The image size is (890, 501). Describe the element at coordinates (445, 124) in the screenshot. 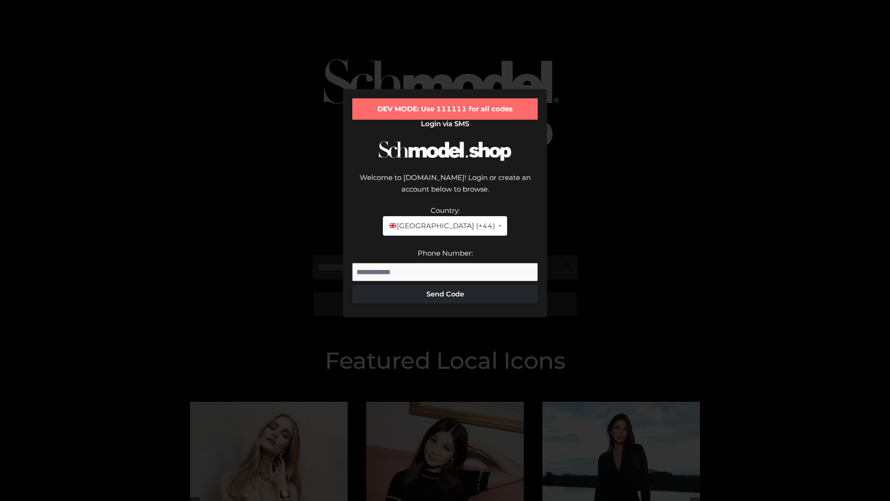

I see `h2: Login via SMS` at that location.